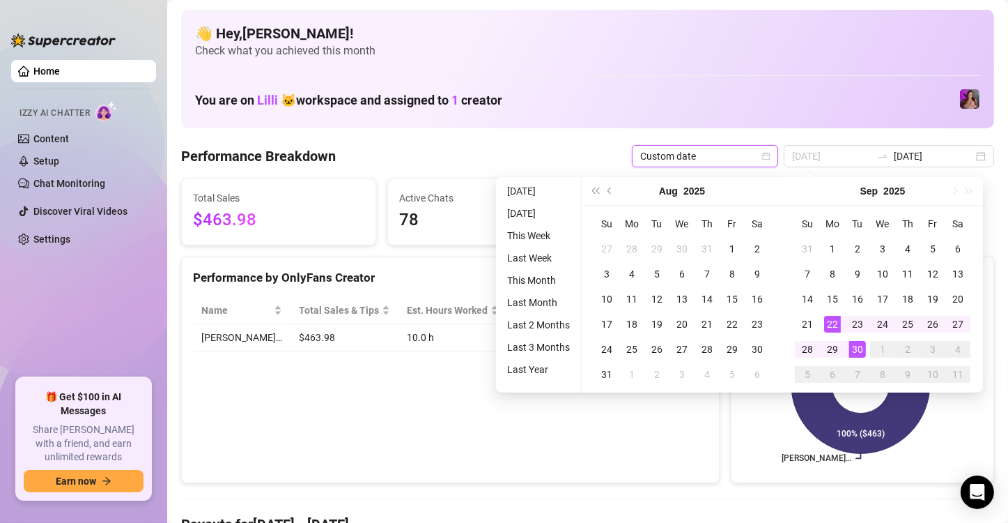 Image resolution: width=1008 pixels, height=523 pixels. What do you see at coordinates (80, 211) in the screenshot?
I see `a: Discover Viral Videos` at bounding box center [80, 211].